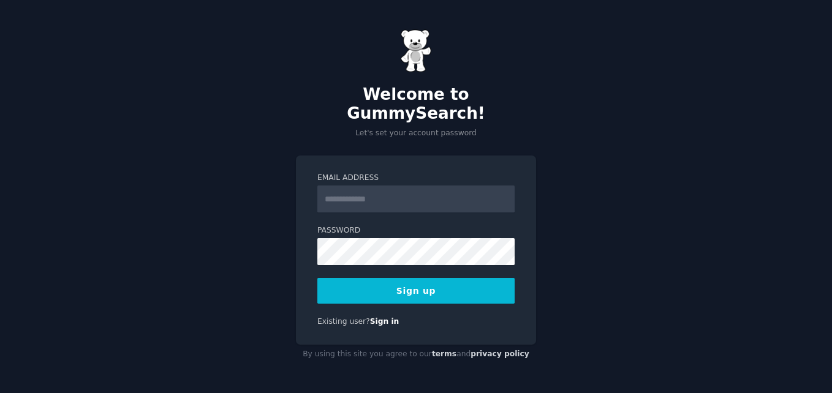 This screenshot has width=832, height=393. Describe the element at coordinates (416, 178) in the screenshot. I see `label: Email Address` at that location.